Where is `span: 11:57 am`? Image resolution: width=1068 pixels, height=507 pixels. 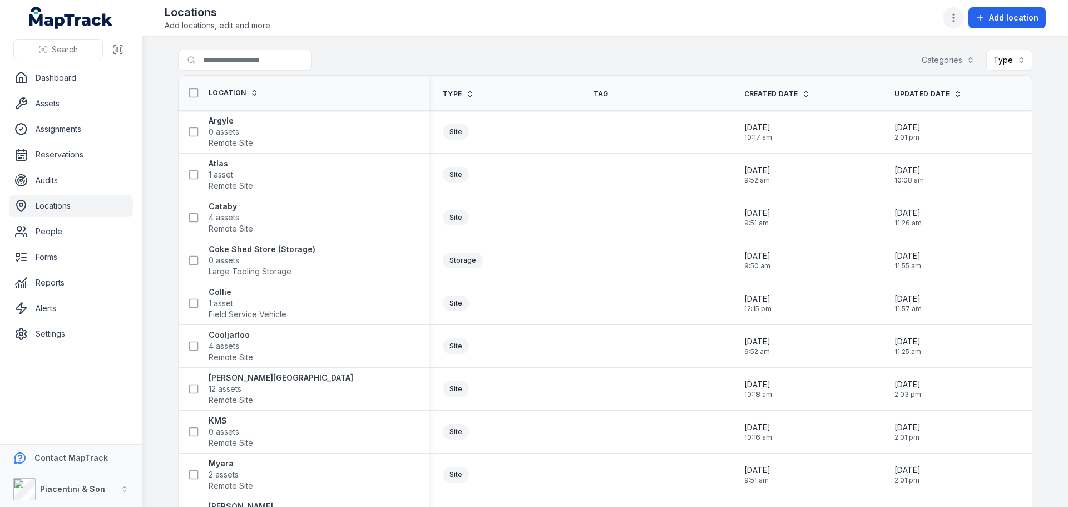 span: 11:57 am is located at coordinates (908, 309).